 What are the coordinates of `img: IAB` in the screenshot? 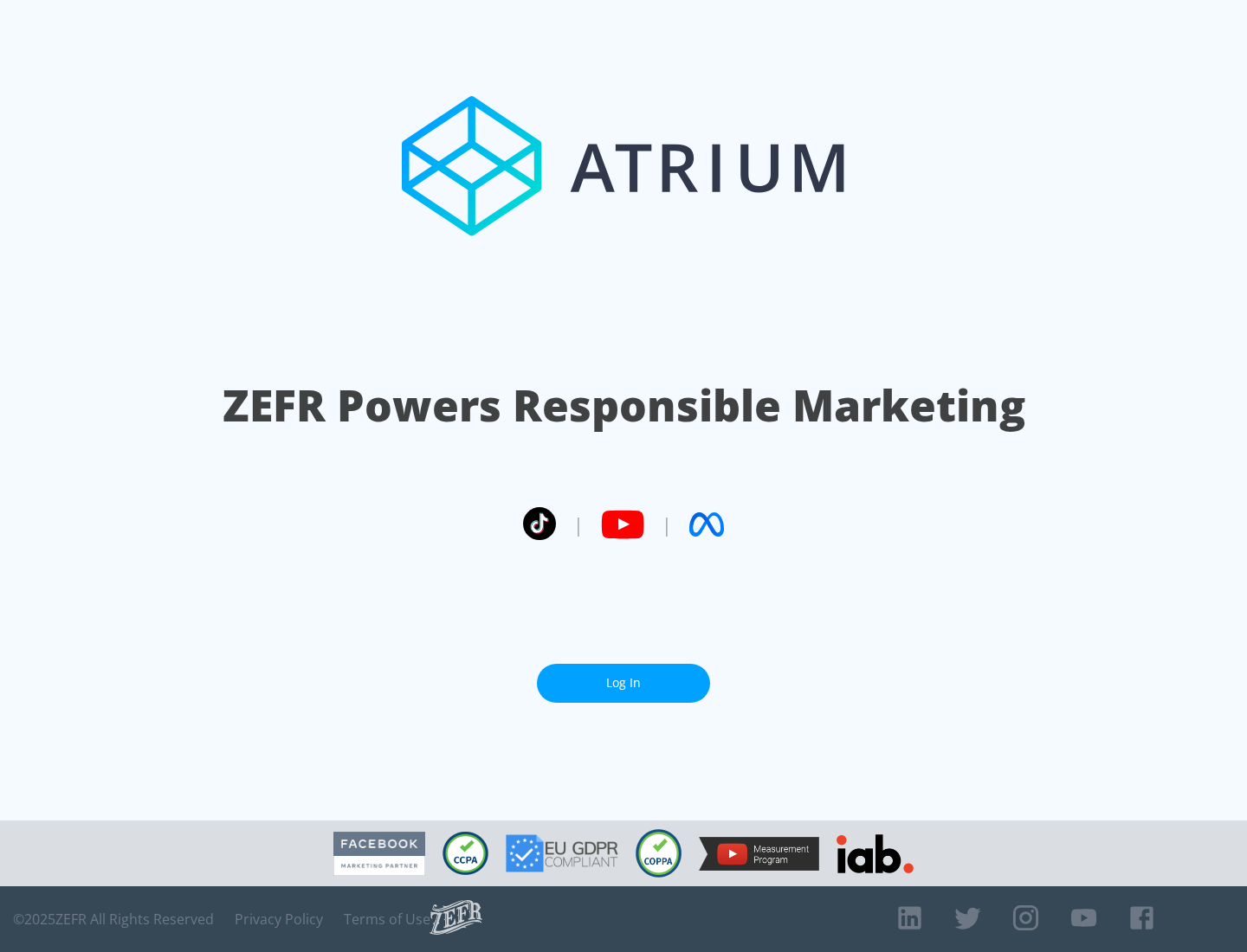 It's located at (875, 853).